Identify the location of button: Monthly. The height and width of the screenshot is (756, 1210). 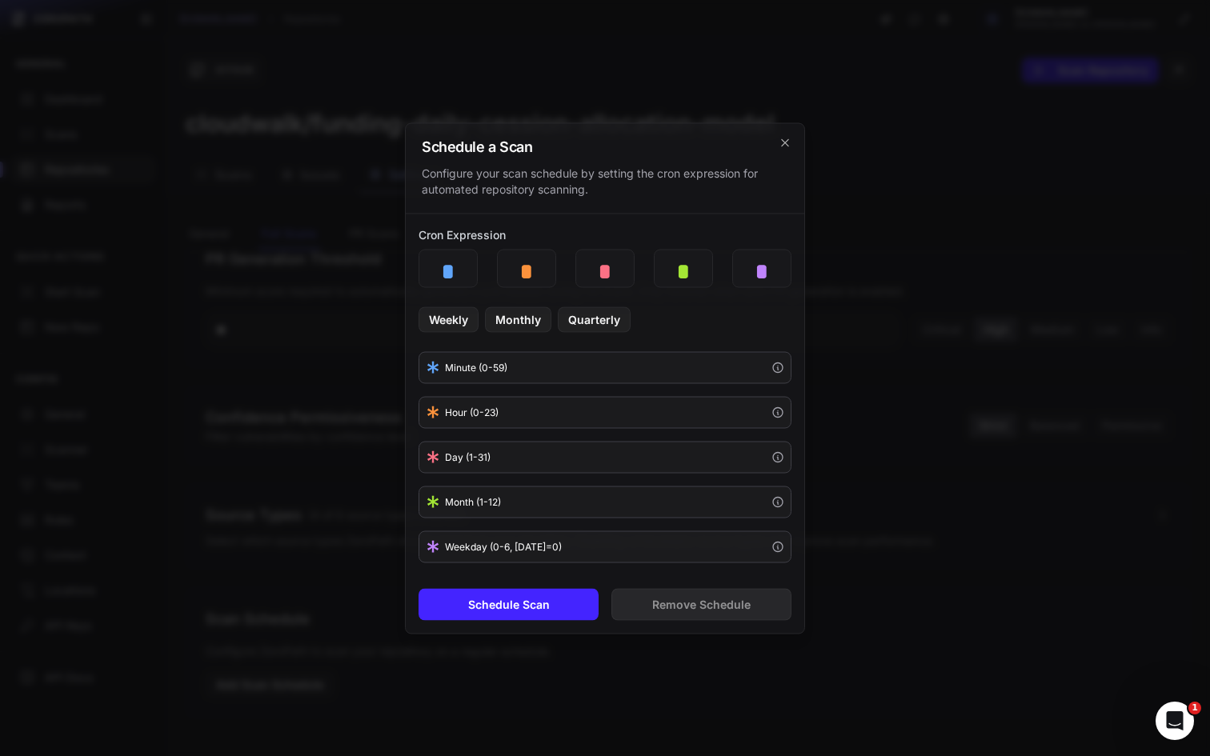
(518, 319).